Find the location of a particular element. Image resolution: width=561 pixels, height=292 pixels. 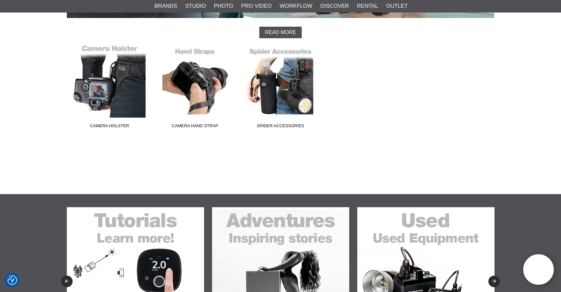

span: Camera Hand Strap is located at coordinates (195, 127).